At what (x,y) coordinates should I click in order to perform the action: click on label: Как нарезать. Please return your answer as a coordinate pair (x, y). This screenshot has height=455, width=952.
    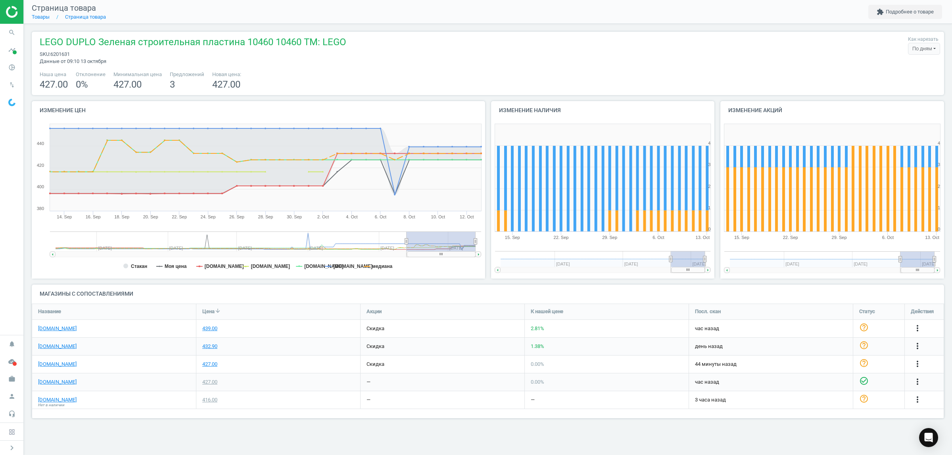
    Looking at the image, I should click on (923, 39).